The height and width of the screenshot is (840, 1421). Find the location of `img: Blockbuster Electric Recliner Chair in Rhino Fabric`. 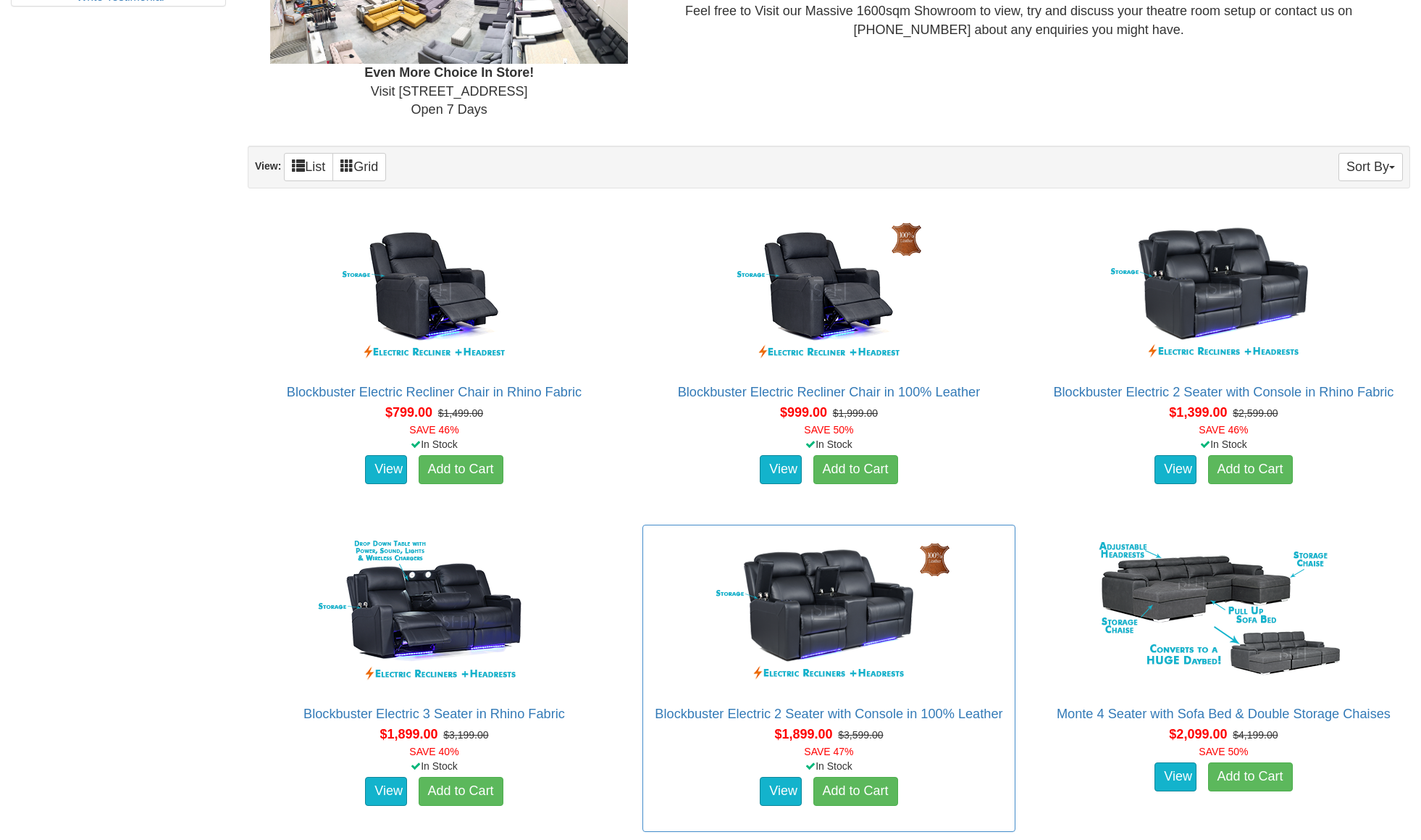

img: Blockbuster Electric Recliner Chair in Rhino Fabric is located at coordinates (434, 290).